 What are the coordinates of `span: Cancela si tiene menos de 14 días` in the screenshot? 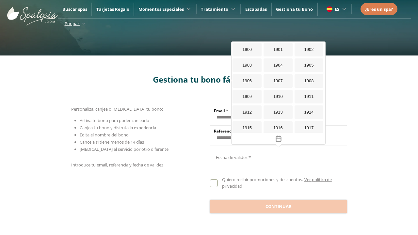 It's located at (112, 142).